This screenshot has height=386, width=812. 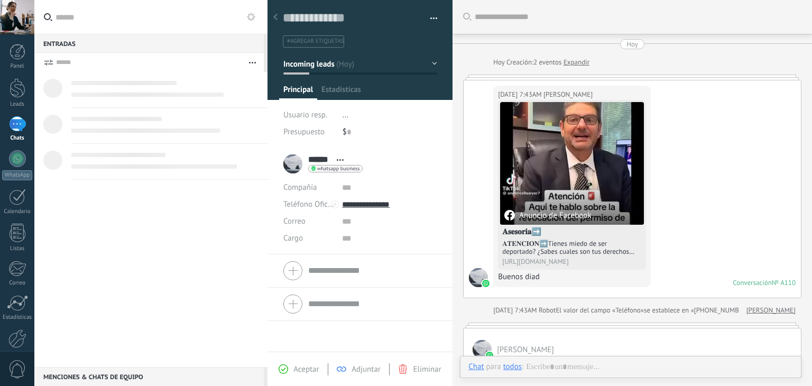 What do you see at coordinates (17, 212) in the screenshot?
I see `div: Calendario` at bounding box center [17, 212].